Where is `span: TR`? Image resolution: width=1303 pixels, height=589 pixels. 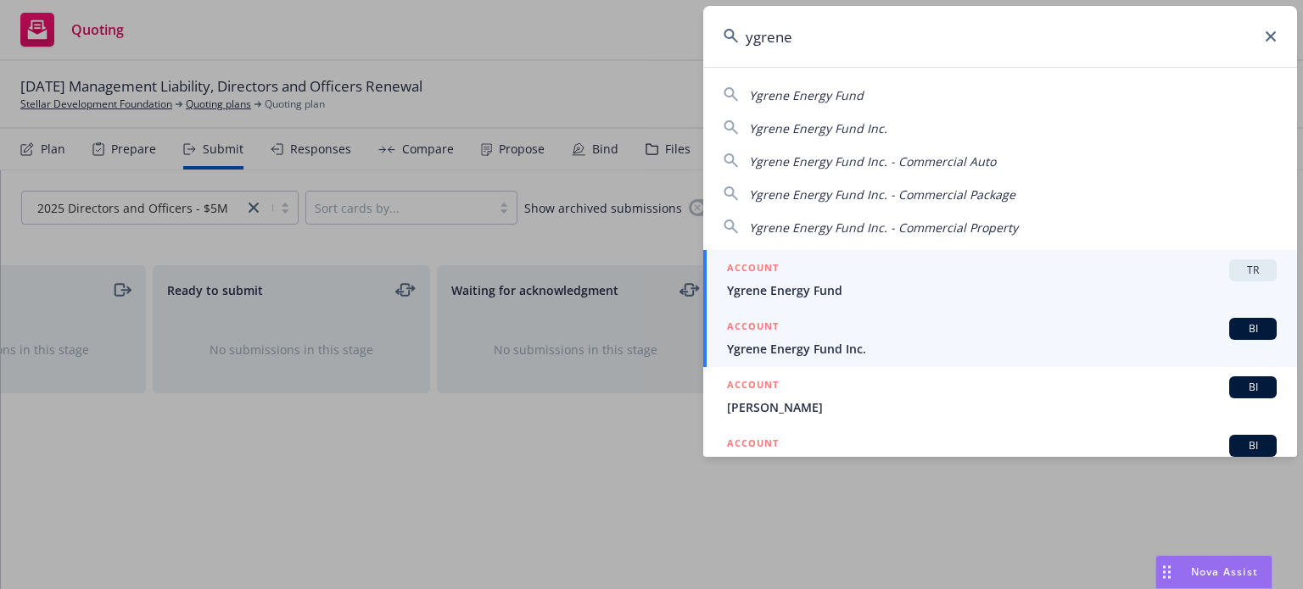 span: TR is located at coordinates (1253, 271).